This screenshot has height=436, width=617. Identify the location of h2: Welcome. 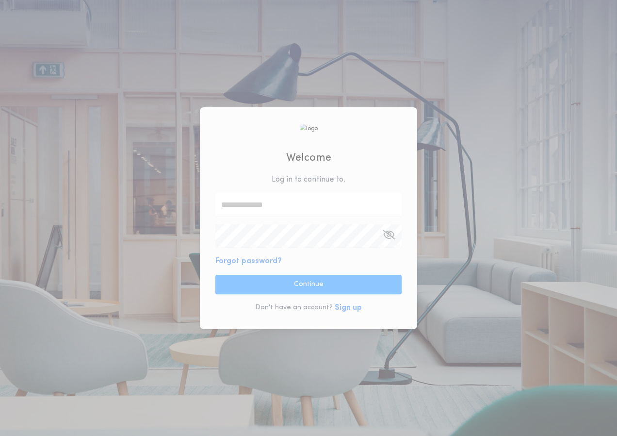
(308, 158).